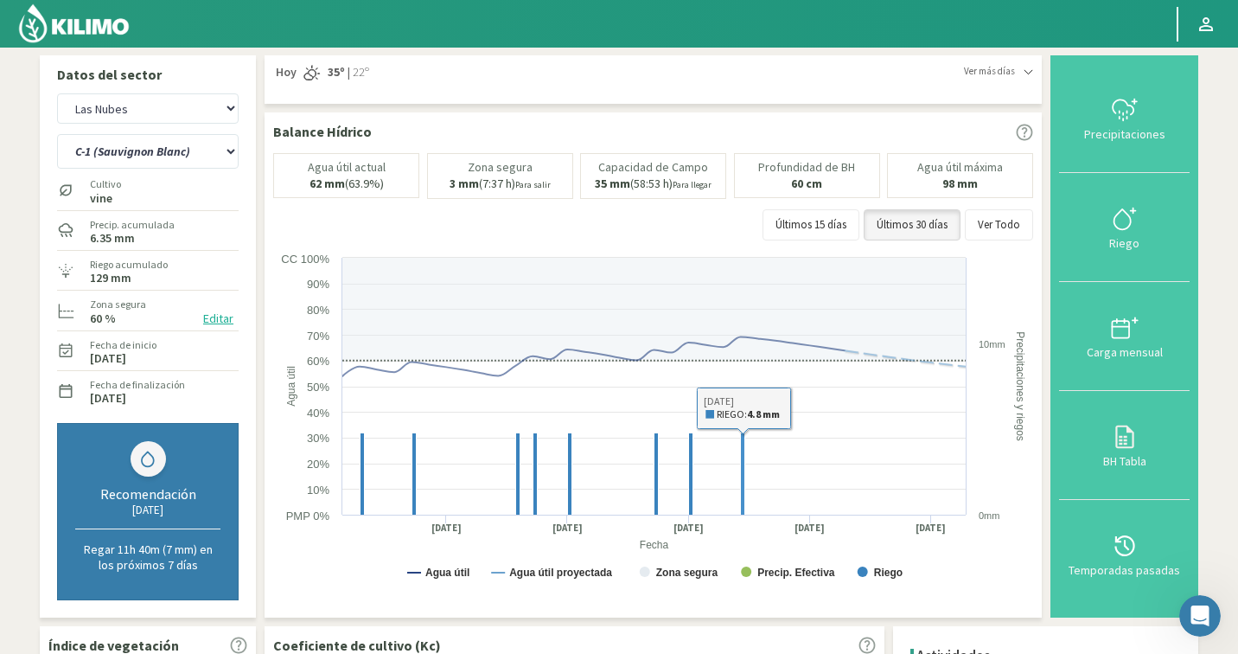  I want to click on button: Temporadas pasadas, so click(1124, 554).